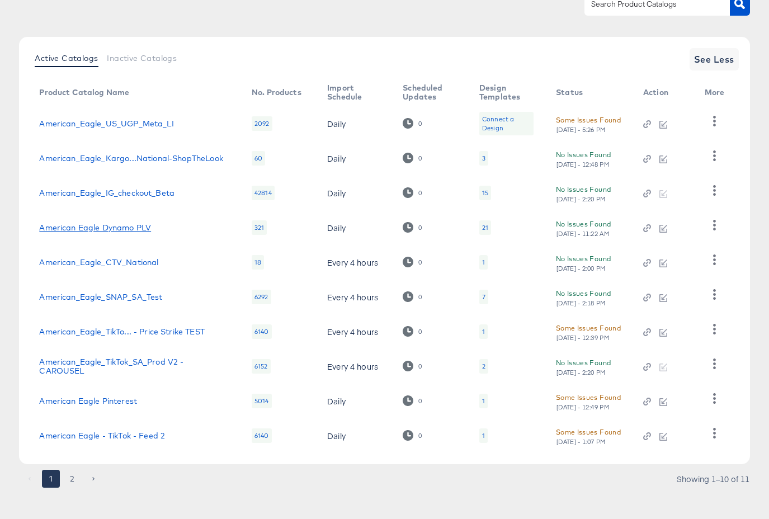  I want to click on div: 6152, so click(261, 366).